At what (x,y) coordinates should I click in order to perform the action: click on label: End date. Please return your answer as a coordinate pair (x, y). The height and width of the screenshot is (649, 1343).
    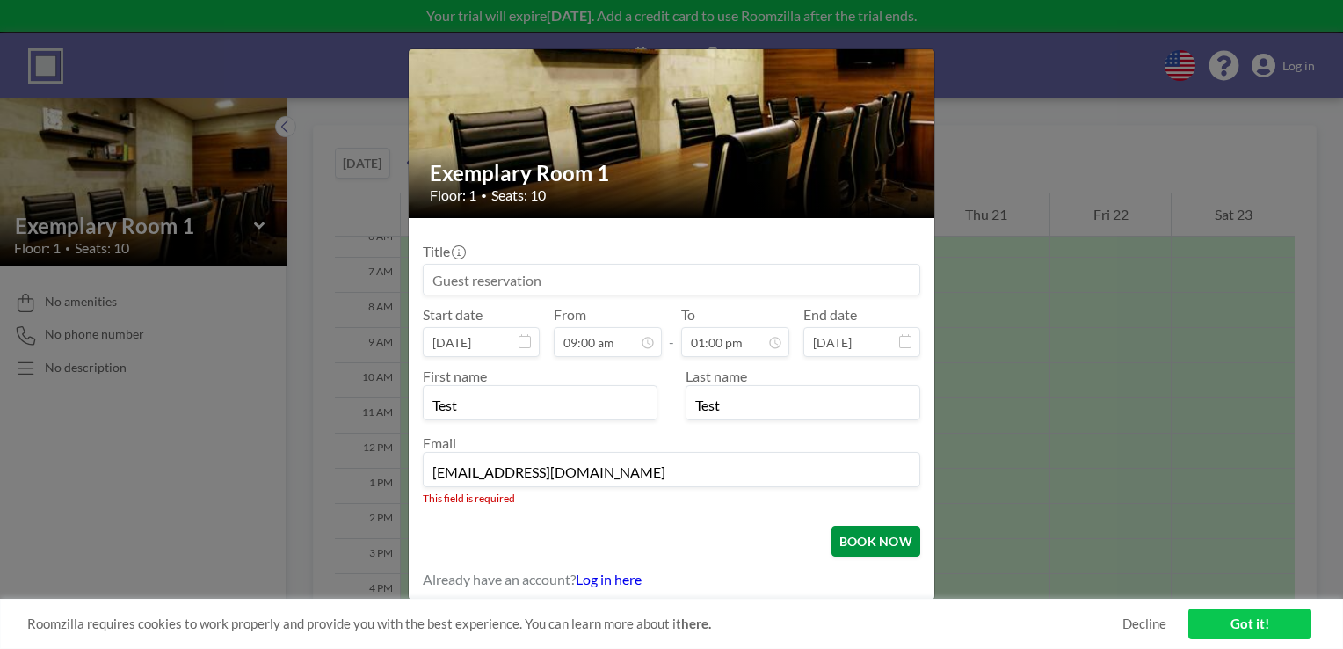
    Looking at the image, I should click on (830, 315).